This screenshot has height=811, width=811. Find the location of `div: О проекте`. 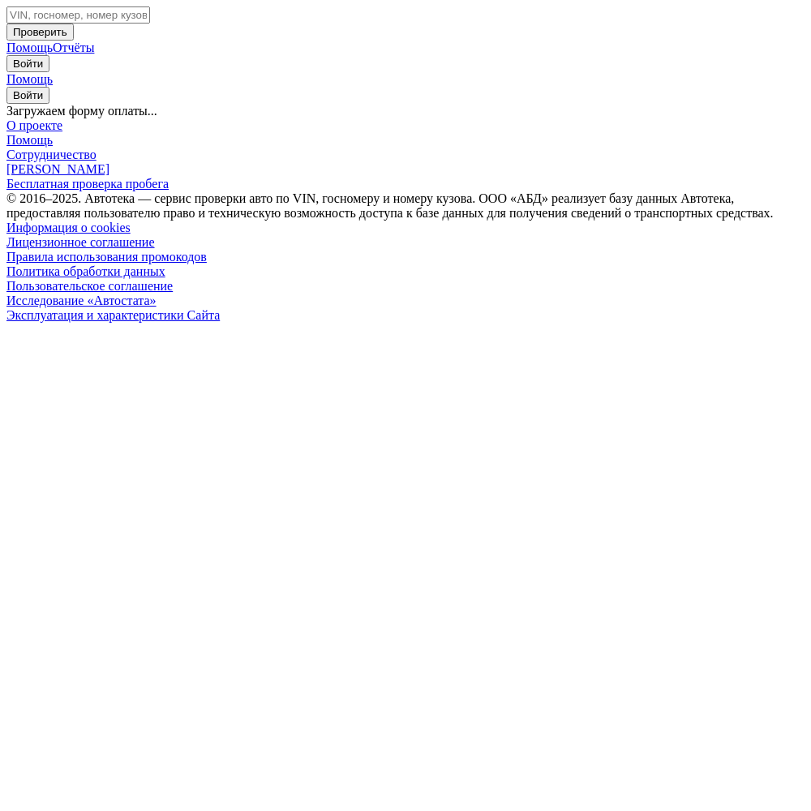

div: О проекте is located at coordinates (406, 126).